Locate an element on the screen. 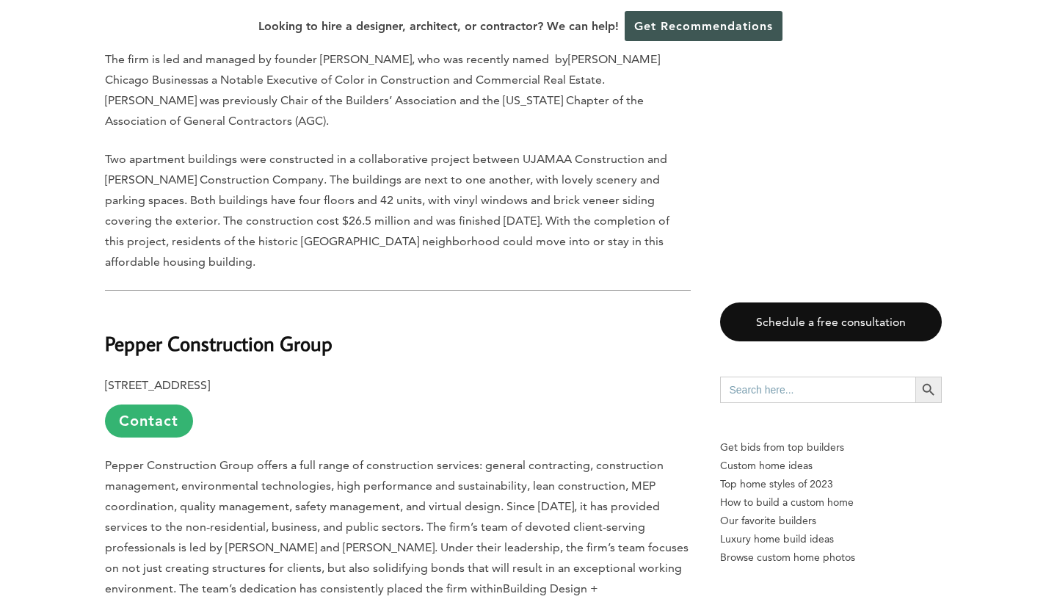 The height and width of the screenshot is (602, 1046). b: Pepper Construction Group is located at coordinates (219, 343).